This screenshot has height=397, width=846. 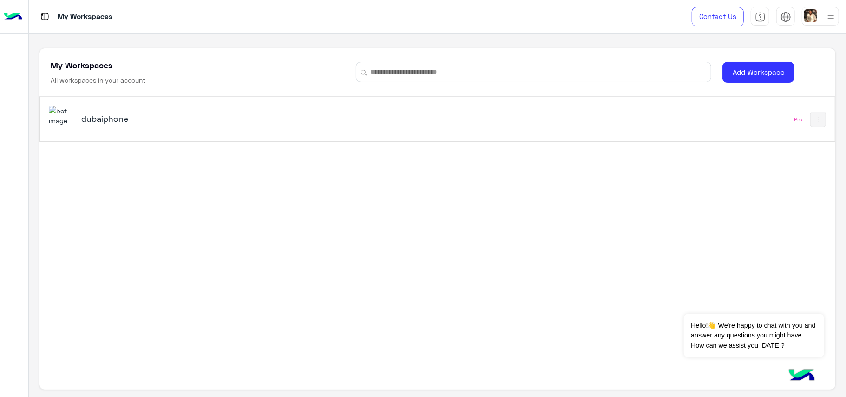 I want to click on a: Contact Us, so click(x=717, y=17).